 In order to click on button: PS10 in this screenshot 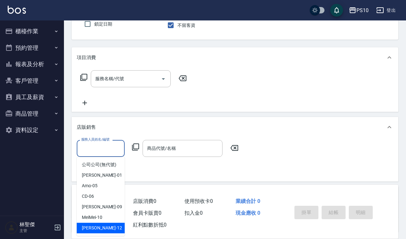, I will do `click(358, 10)`.